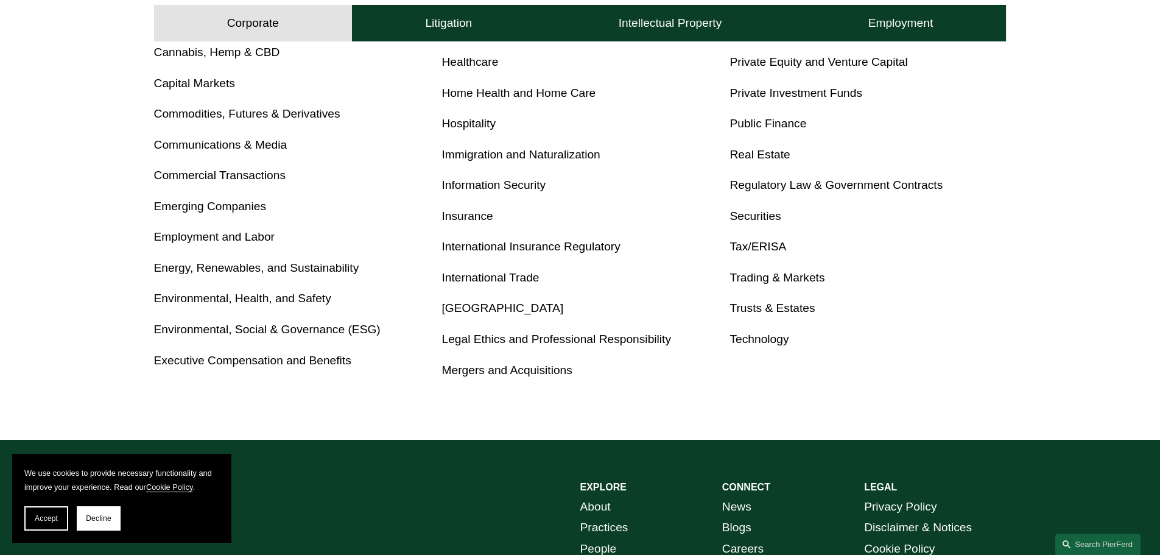 Image resolution: width=1160 pixels, height=555 pixels. What do you see at coordinates (519, 93) in the screenshot?
I see `a: Home Health and Home Care` at bounding box center [519, 93].